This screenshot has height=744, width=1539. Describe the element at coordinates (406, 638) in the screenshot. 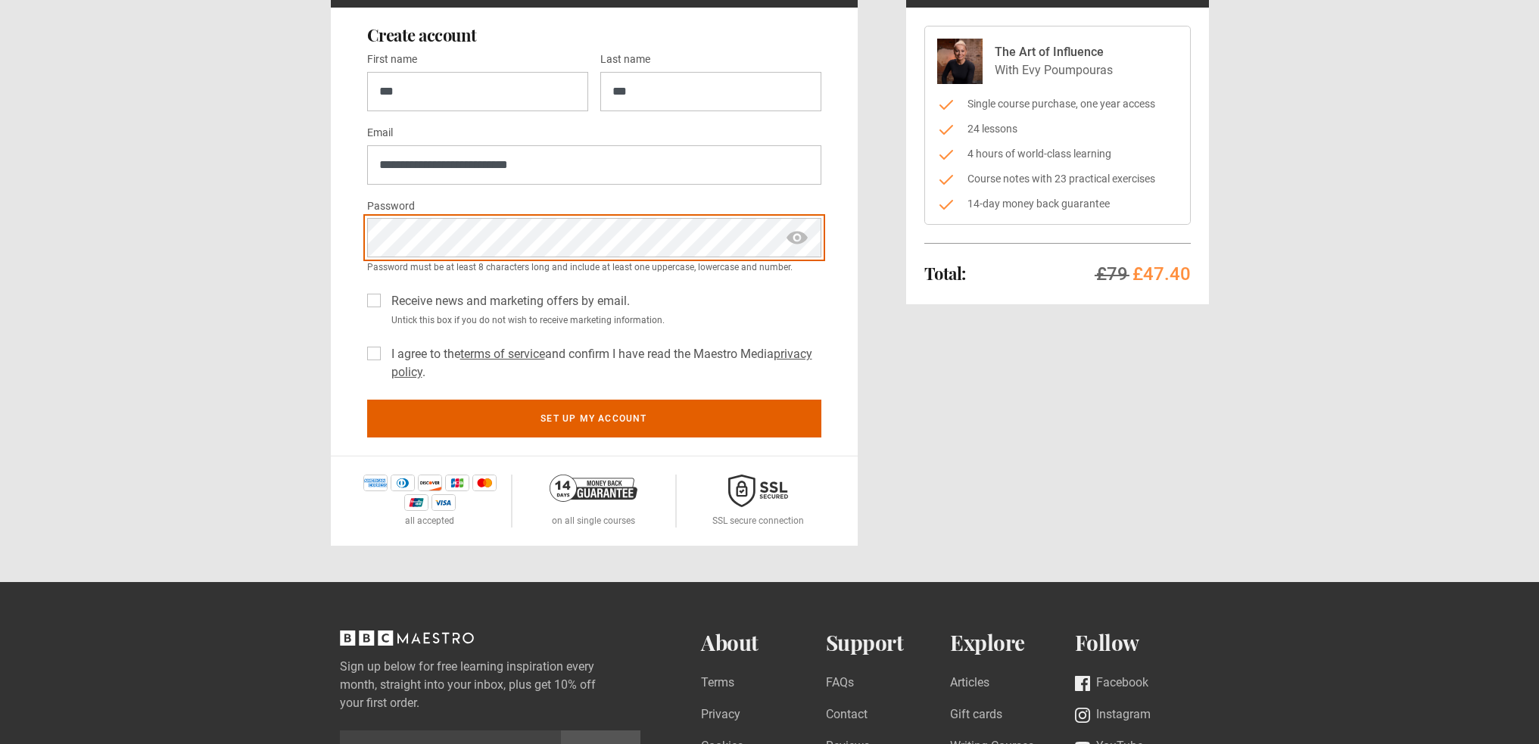

I see `svg: BBC Maestro, back to top` at that location.